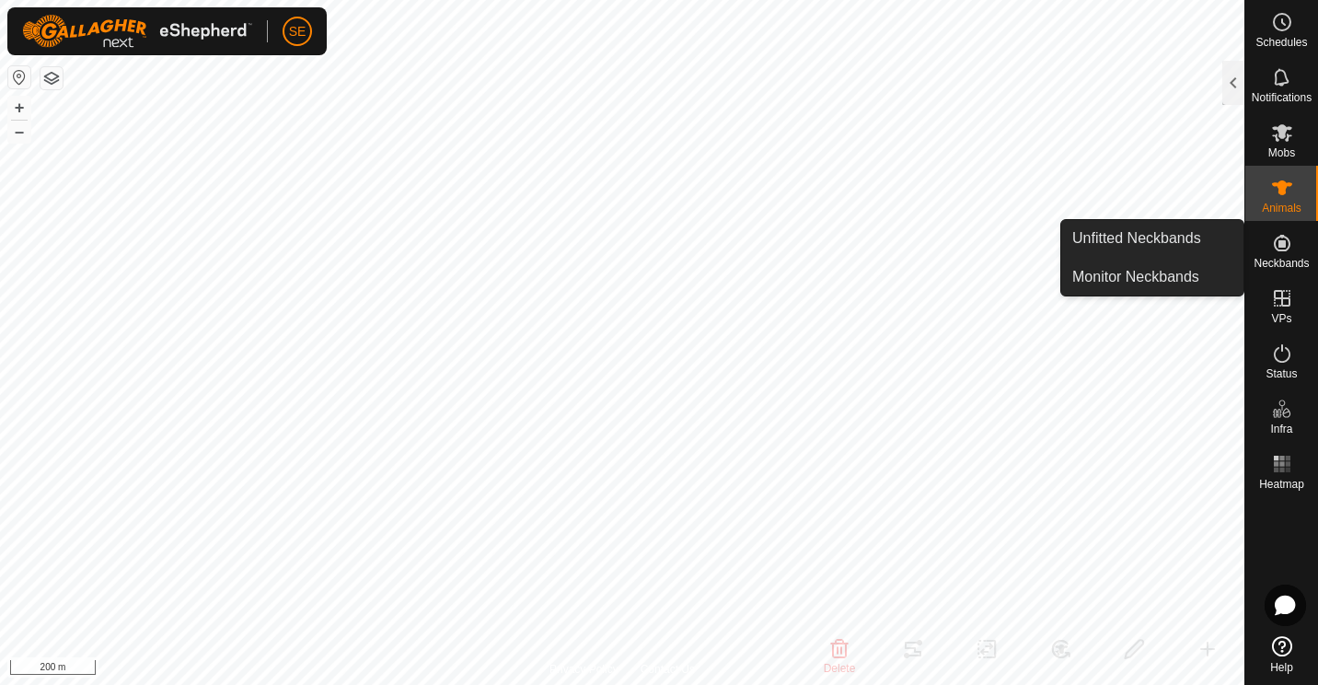  What do you see at coordinates (667, 669) in the screenshot?
I see `a: Contact Us` at bounding box center [667, 669].